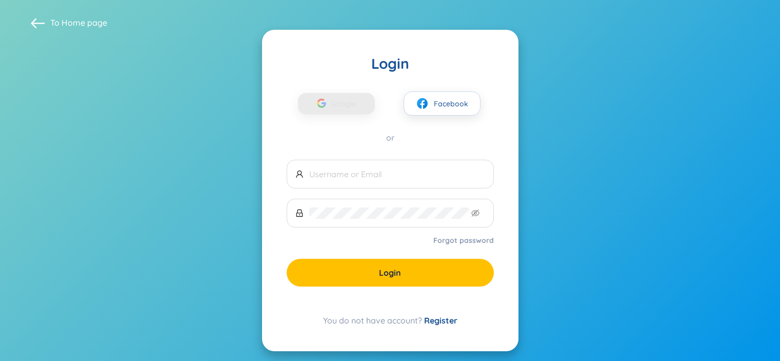 This screenshot has width=780, height=361. I want to click on span: lock, so click(300, 213).